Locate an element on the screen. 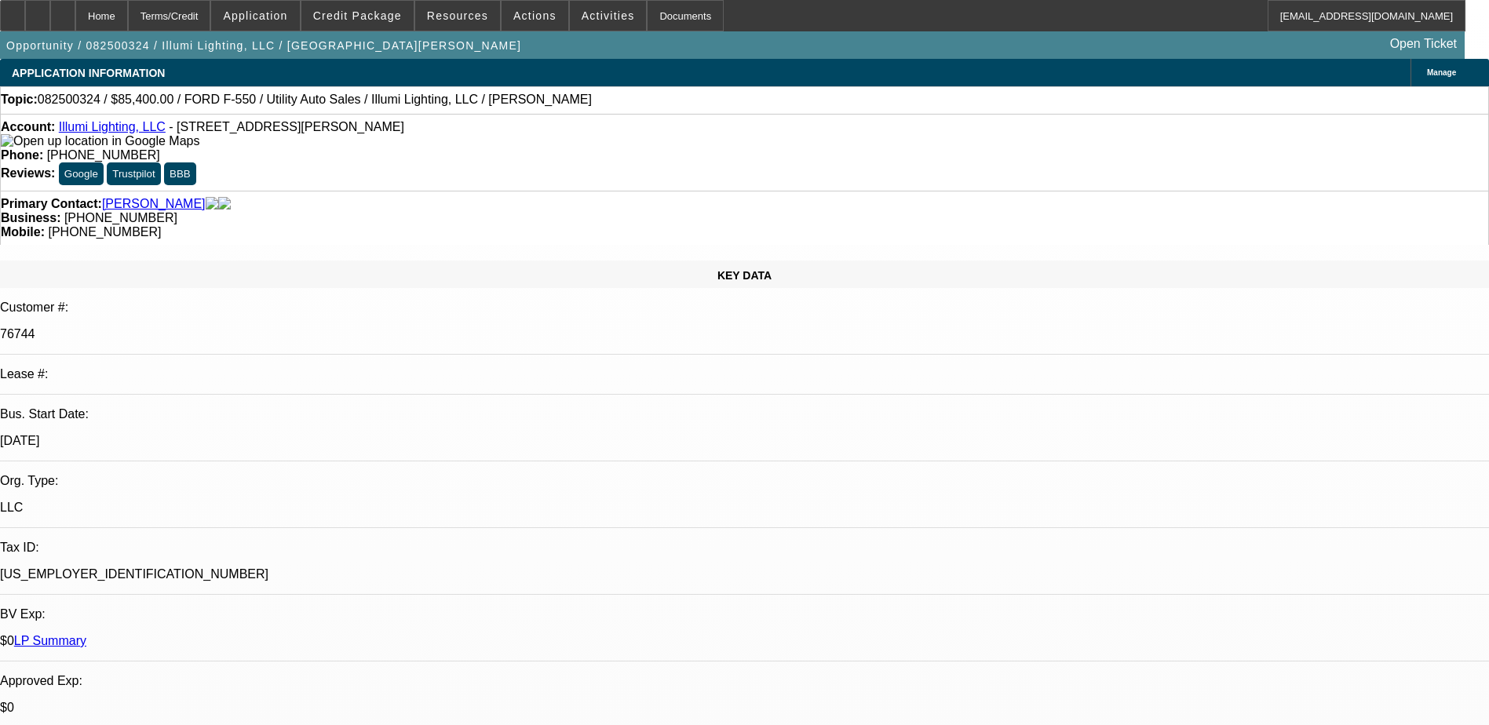  span: Activities is located at coordinates (608, 16).